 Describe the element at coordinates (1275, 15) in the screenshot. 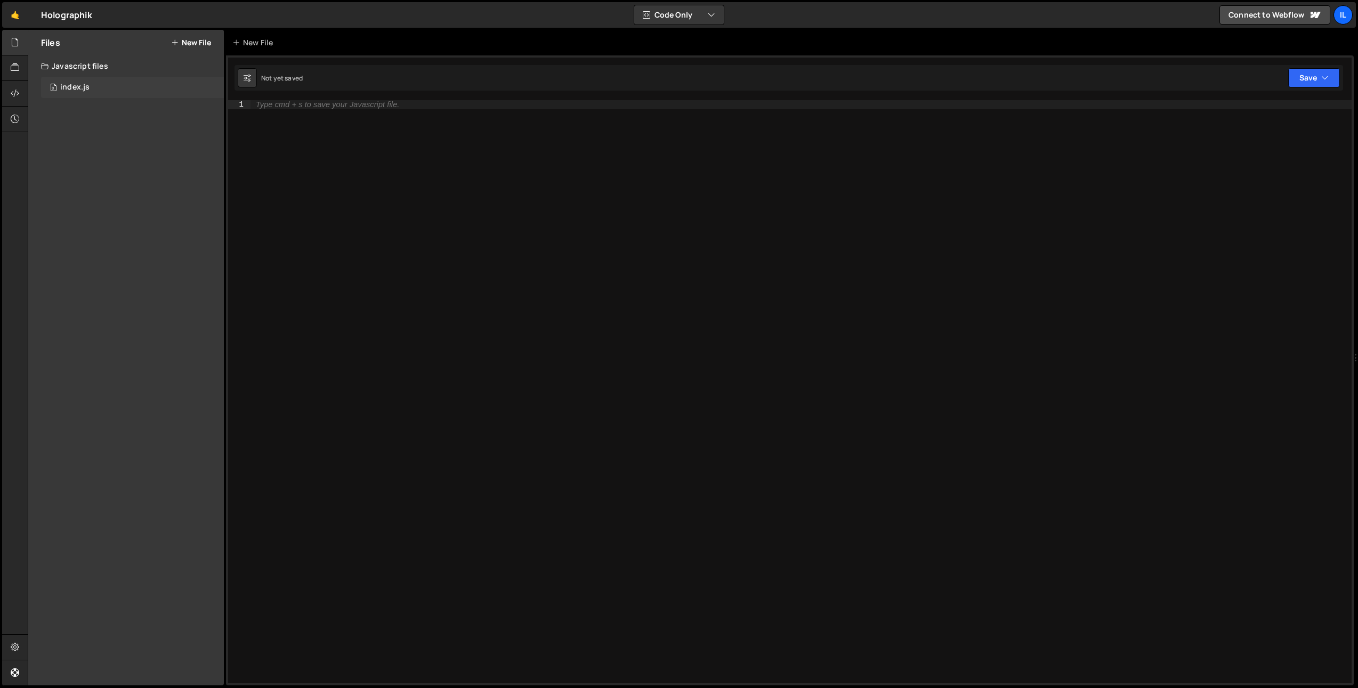

I see `a: Connect to Webflow` at that location.